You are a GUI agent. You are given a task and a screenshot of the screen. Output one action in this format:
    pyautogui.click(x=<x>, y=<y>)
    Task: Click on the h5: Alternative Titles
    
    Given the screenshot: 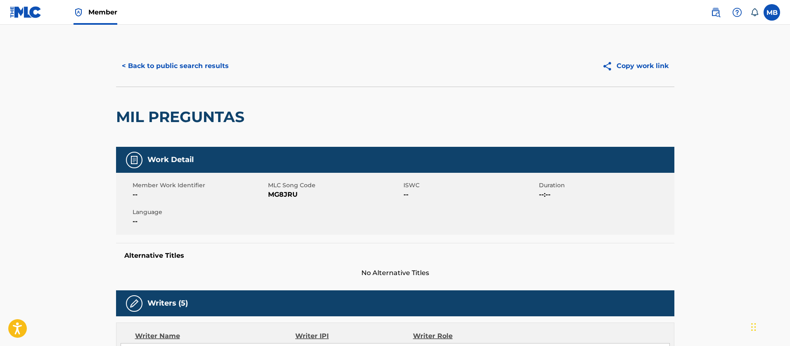 What is the action you would take?
    pyautogui.click(x=395, y=256)
    